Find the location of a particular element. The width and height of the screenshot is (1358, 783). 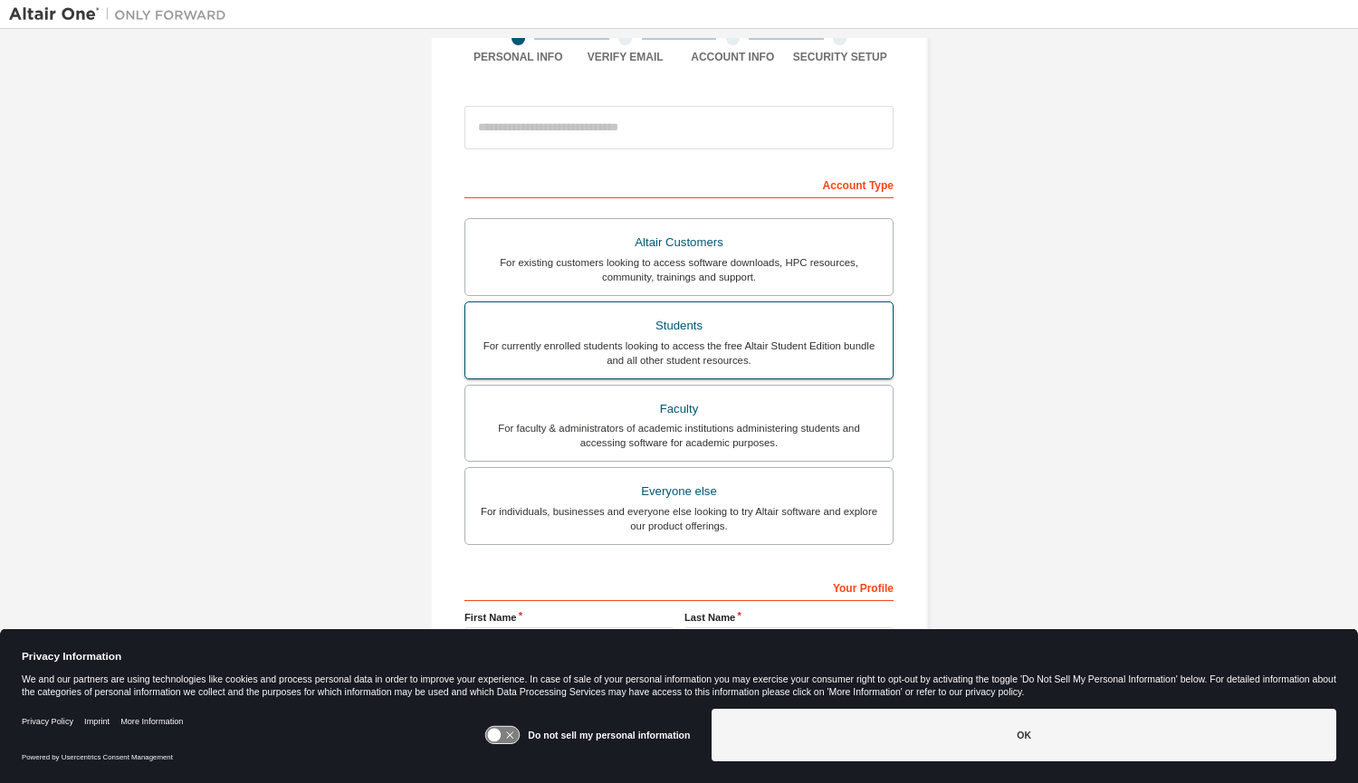

label: Last Name is located at coordinates (789, 618).